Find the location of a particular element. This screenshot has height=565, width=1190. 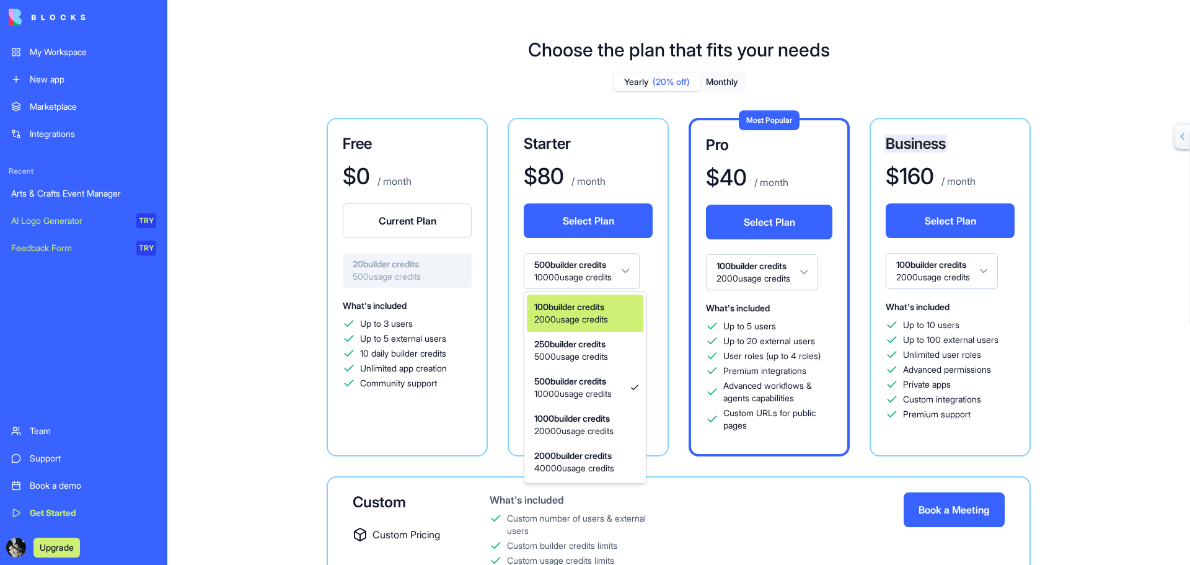

span: 40000 usage credits is located at coordinates (574, 468).